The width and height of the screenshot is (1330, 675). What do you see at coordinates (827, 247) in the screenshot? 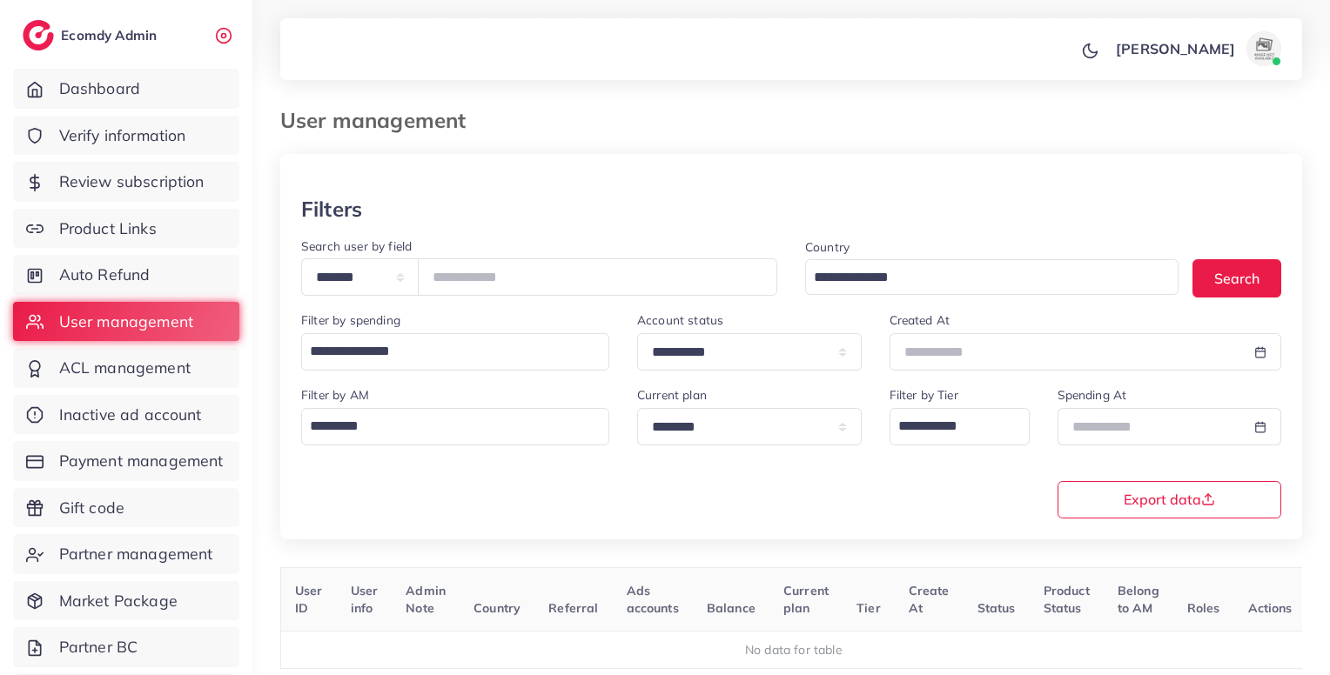
I see `label: Country` at bounding box center [827, 247].